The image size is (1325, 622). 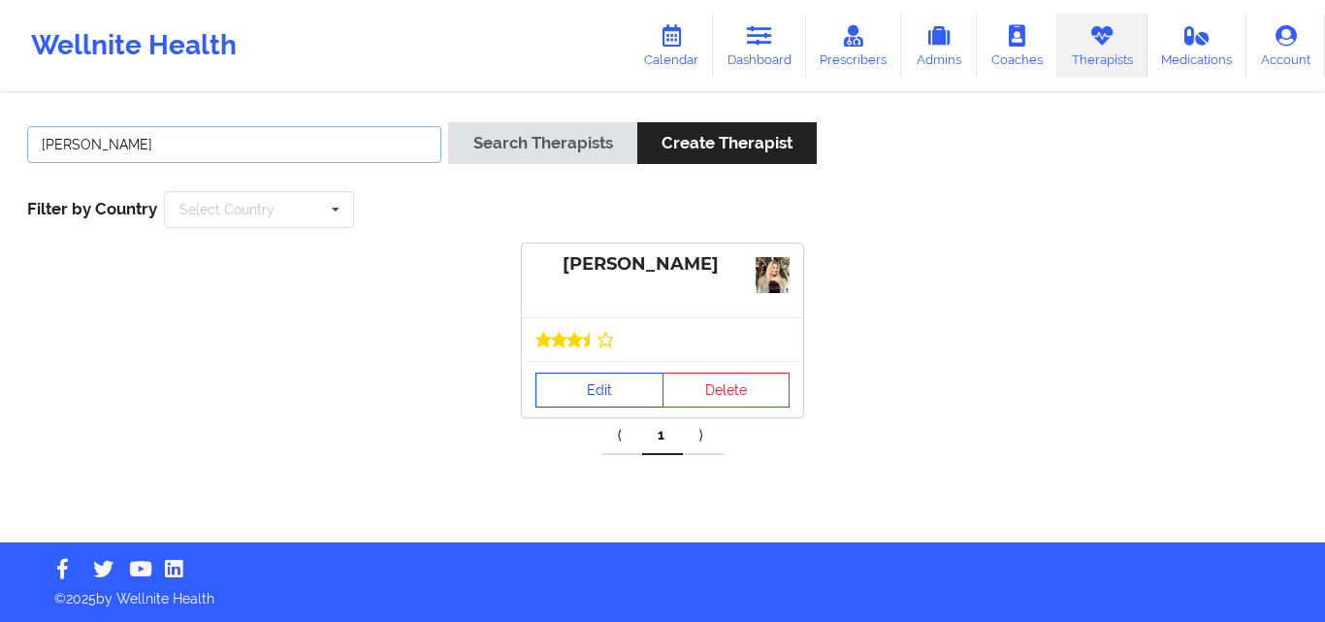 I want to click on a: Edit, so click(x=599, y=390).